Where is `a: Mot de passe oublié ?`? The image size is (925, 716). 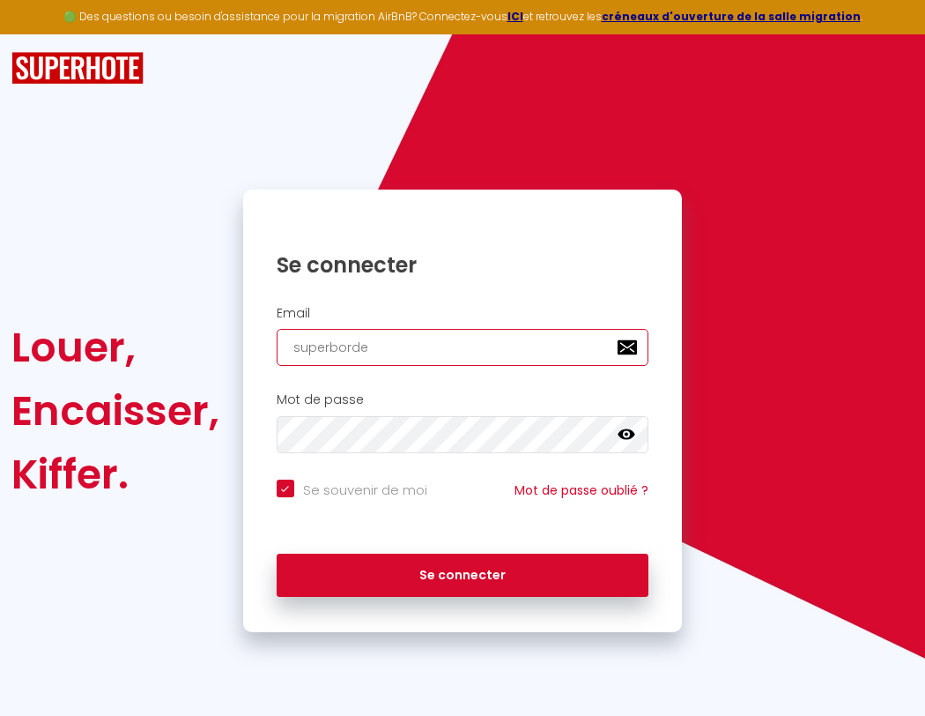 a: Mot de passe oublié ? is located at coordinates (582, 490).